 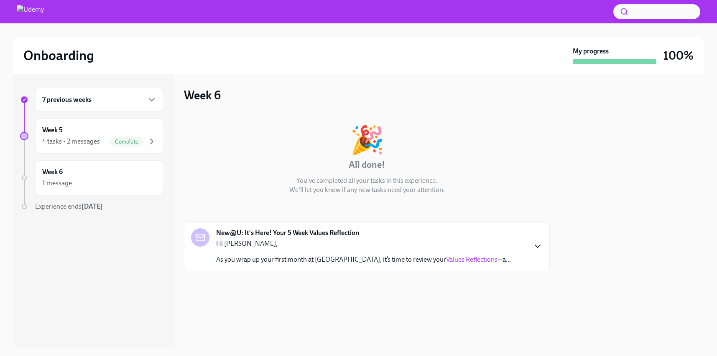 I want to click on h6: Week 5, so click(x=52, y=130).